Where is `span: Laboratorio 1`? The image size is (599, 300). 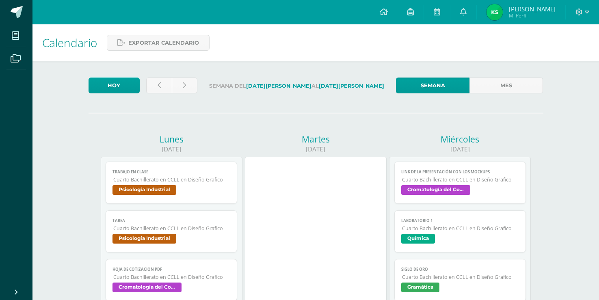 span: Laboratorio 1 is located at coordinates (460, 220).